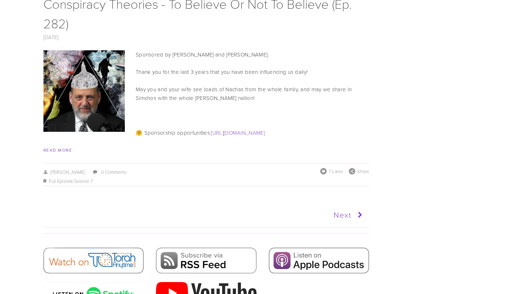 This screenshot has height=294, width=521. Describe the element at coordinates (285, 215) in the screenshot. I see `a: Next` at that location.